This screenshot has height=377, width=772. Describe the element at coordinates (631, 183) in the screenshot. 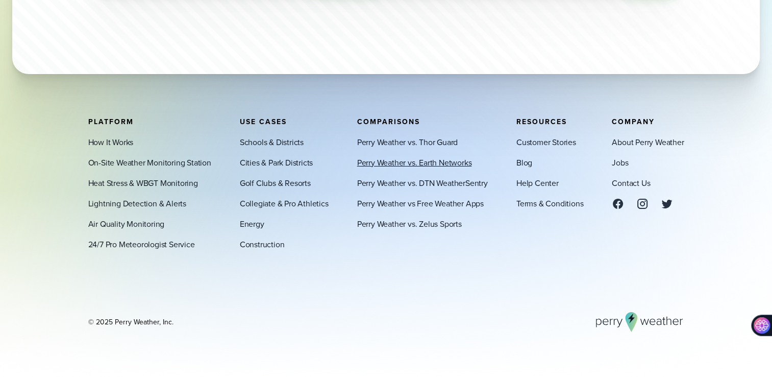

I see `a: Contact Us` at that location.